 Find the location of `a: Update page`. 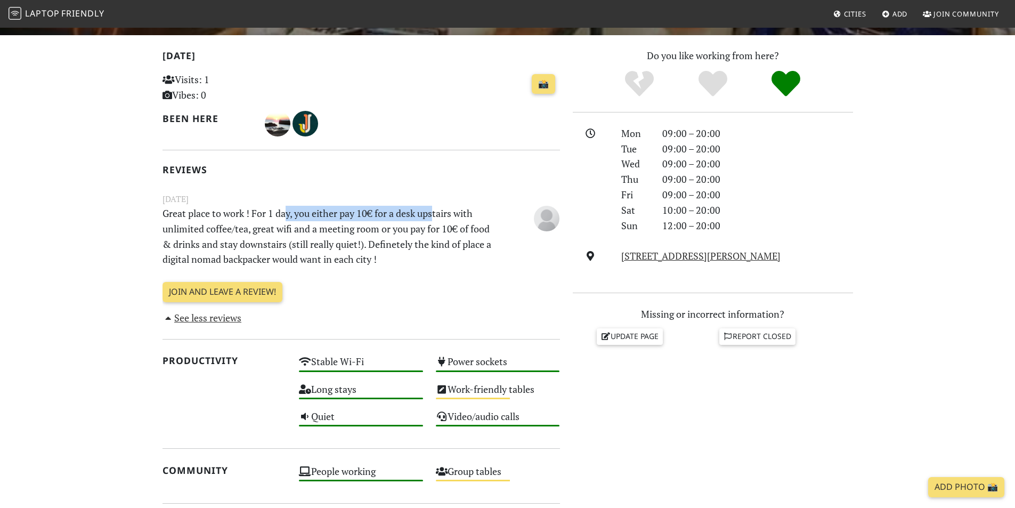

a: Update page is located at coordinates (630, 336).